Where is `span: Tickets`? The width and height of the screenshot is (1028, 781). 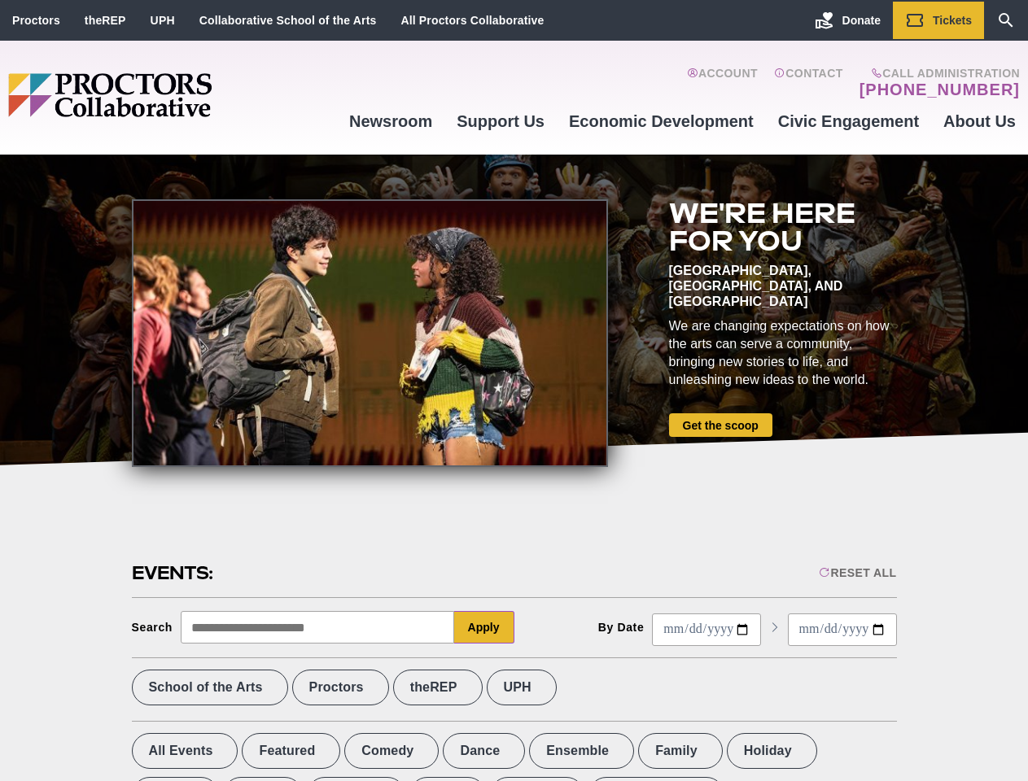 span: Tickets is located at coordinates (952, 20).